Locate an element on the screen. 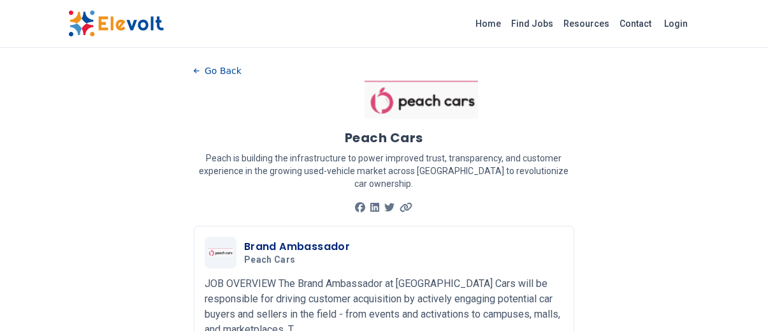 The width and height of the screenshot is (768, 331). a: Home is located at coordinates (488, 24).